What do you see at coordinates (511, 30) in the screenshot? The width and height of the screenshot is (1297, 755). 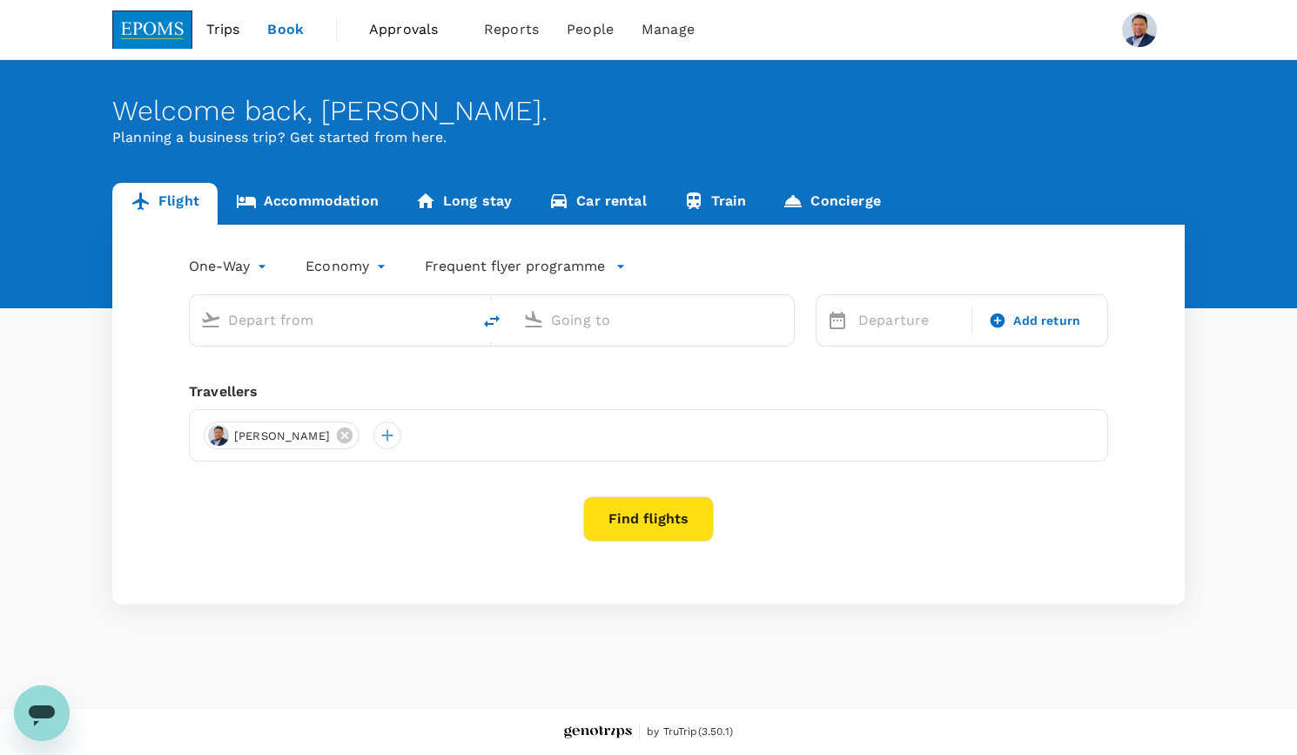 I see `span: Reports` at bounding box center [511, 30].